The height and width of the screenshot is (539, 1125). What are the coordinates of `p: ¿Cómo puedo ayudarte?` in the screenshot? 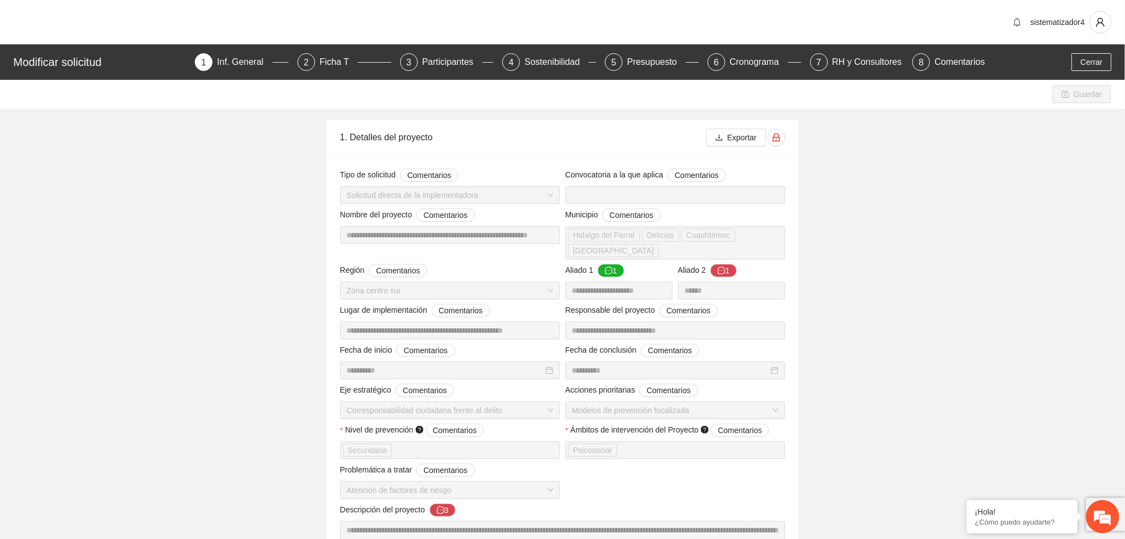 It's located at (1022, 522).